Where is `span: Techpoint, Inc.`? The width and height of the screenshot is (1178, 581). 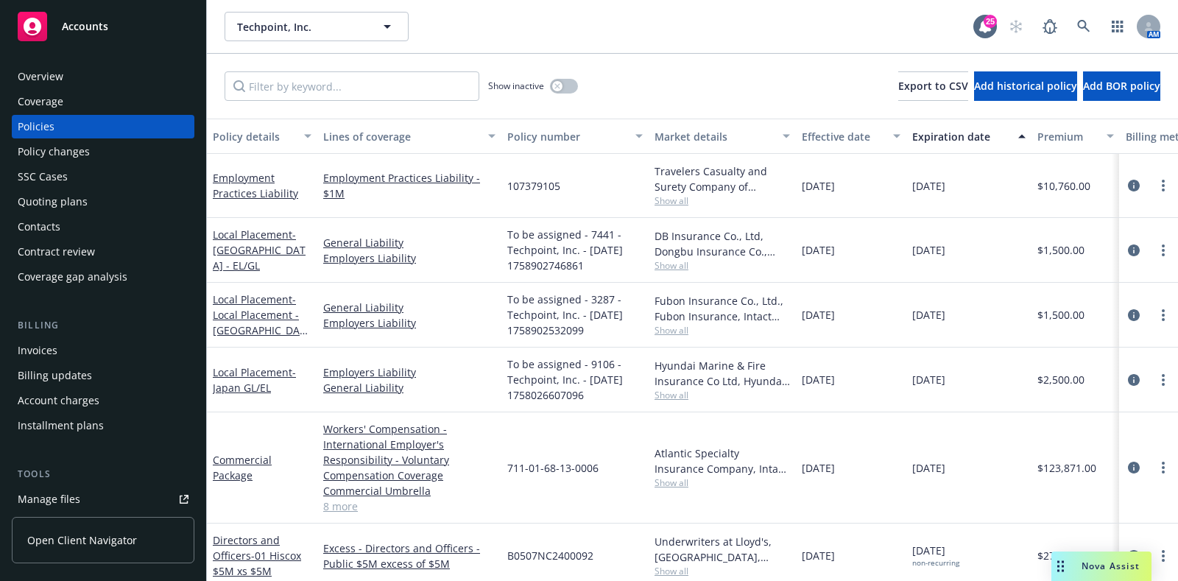 span: Techpoint, Inc. is located at coordinates (300, 26).